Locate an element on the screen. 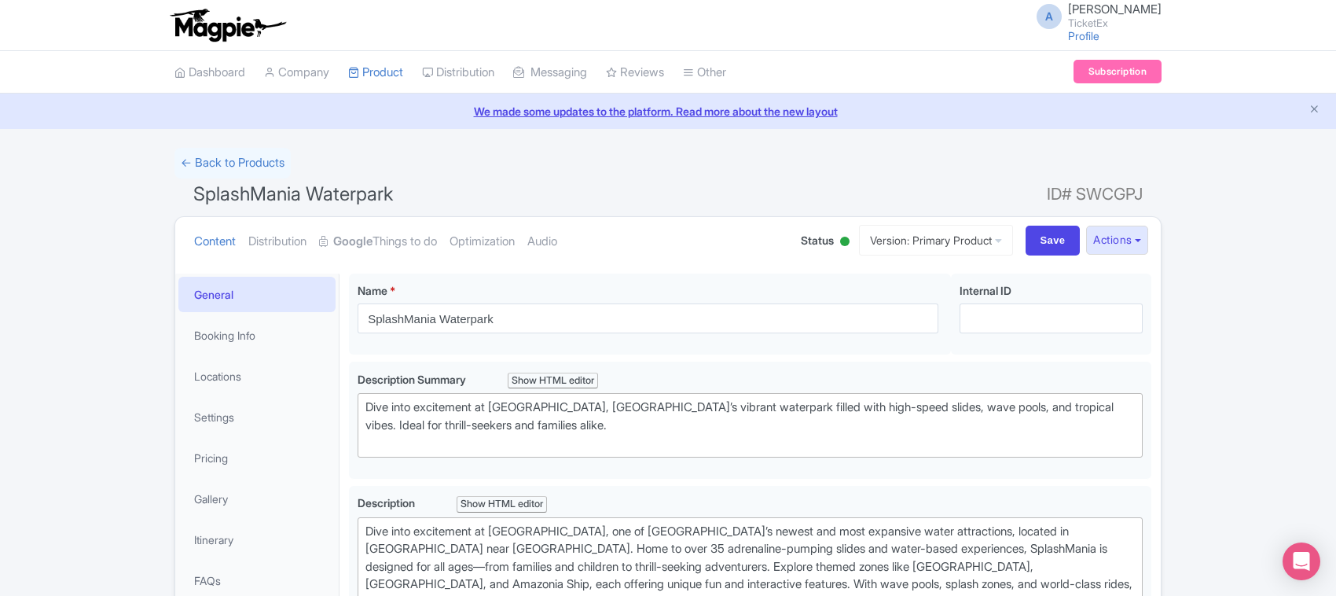 The height and width of the screenshot is (596, 1336). a: Version: Primary Product is located at coordinates (936, 240).